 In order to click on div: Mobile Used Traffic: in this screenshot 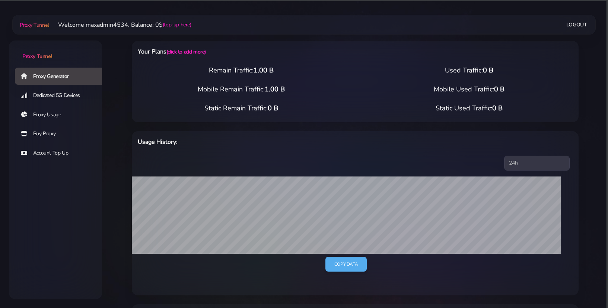, I will do `click(469, 89)`.